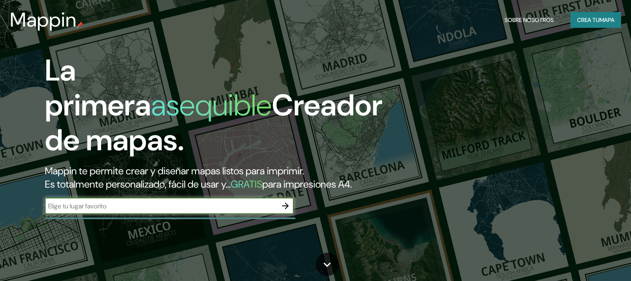 The height and width of the screenshot is (281, 631). Describe the element at coordinates (43, 20) in the screenshot. I see `font: Mappin` at that location.